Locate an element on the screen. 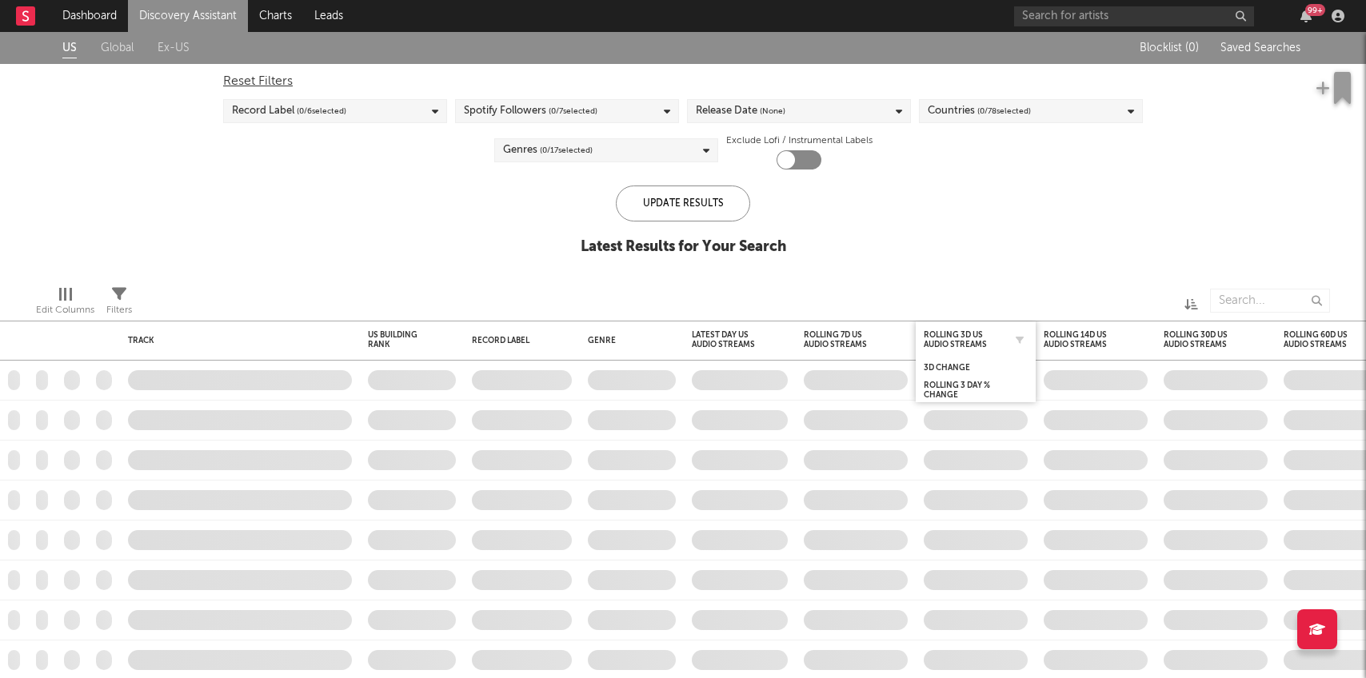 The width and height of the screenshot is (1366, 678). div: Latest Results for Your Search is located at coordinates (683, 247).